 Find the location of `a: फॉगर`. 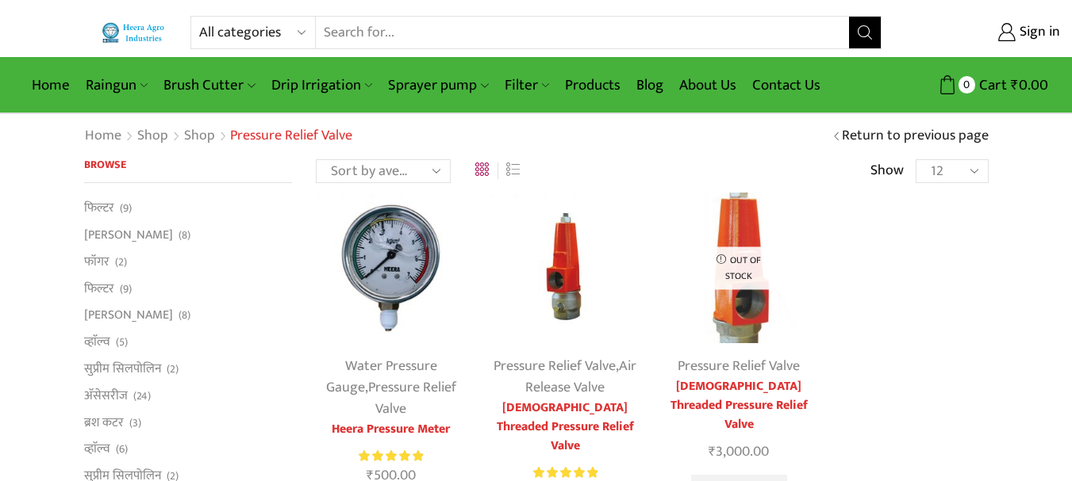

a: फॉगर is located at coordinates (97, 262).